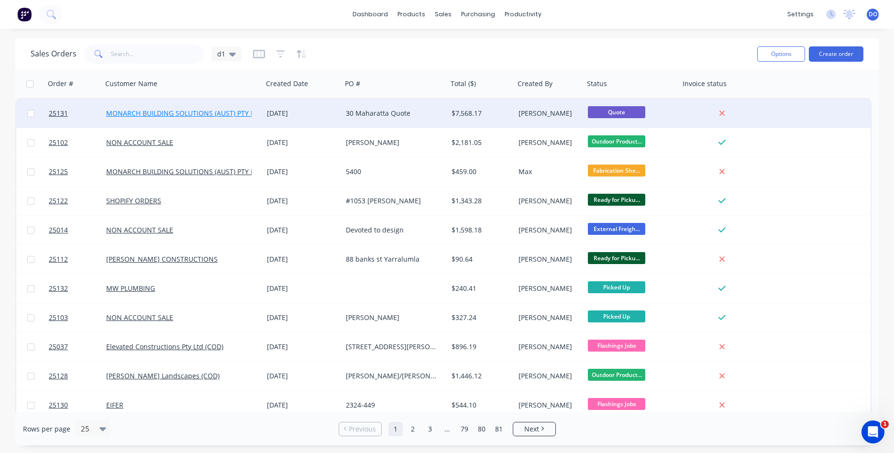  Describe the element at coordinates (77, 405) in the screenshot. I see `a: 25130` at that location.